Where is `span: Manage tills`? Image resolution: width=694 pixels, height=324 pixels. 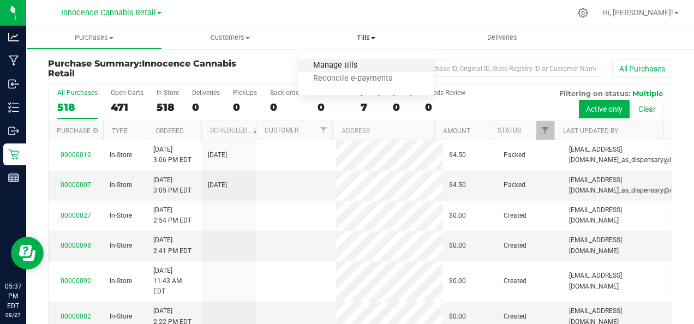
span: Manage tills is located at coordinates (335, 65).